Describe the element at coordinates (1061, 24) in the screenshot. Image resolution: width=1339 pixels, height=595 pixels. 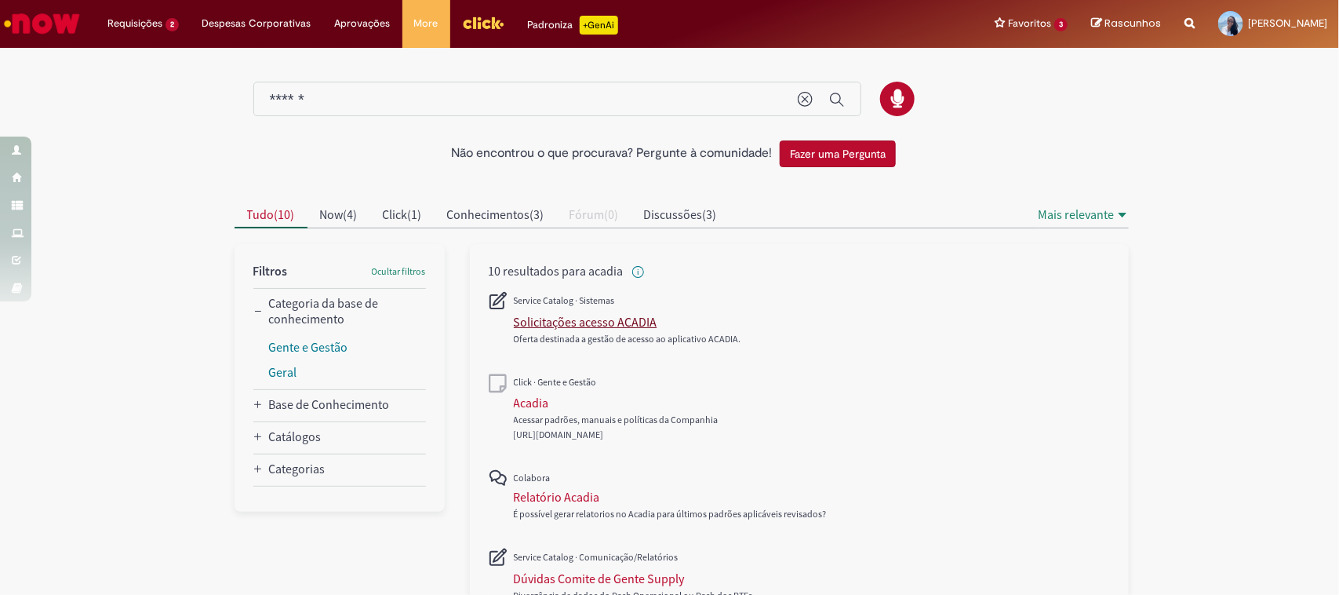
I see `span: 3` at that location.